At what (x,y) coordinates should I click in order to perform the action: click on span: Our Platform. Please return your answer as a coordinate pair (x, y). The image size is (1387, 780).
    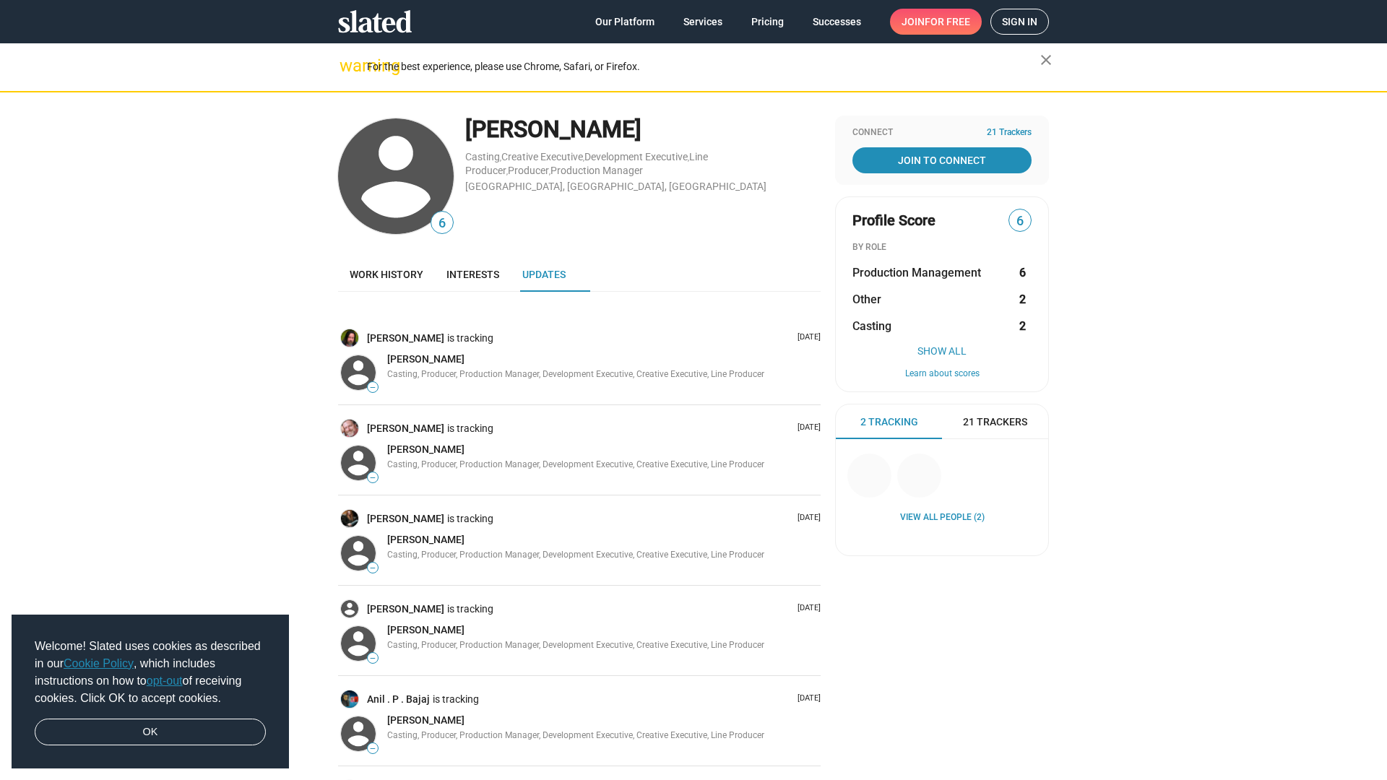
    Looking at the image, I should click on (625, 22).